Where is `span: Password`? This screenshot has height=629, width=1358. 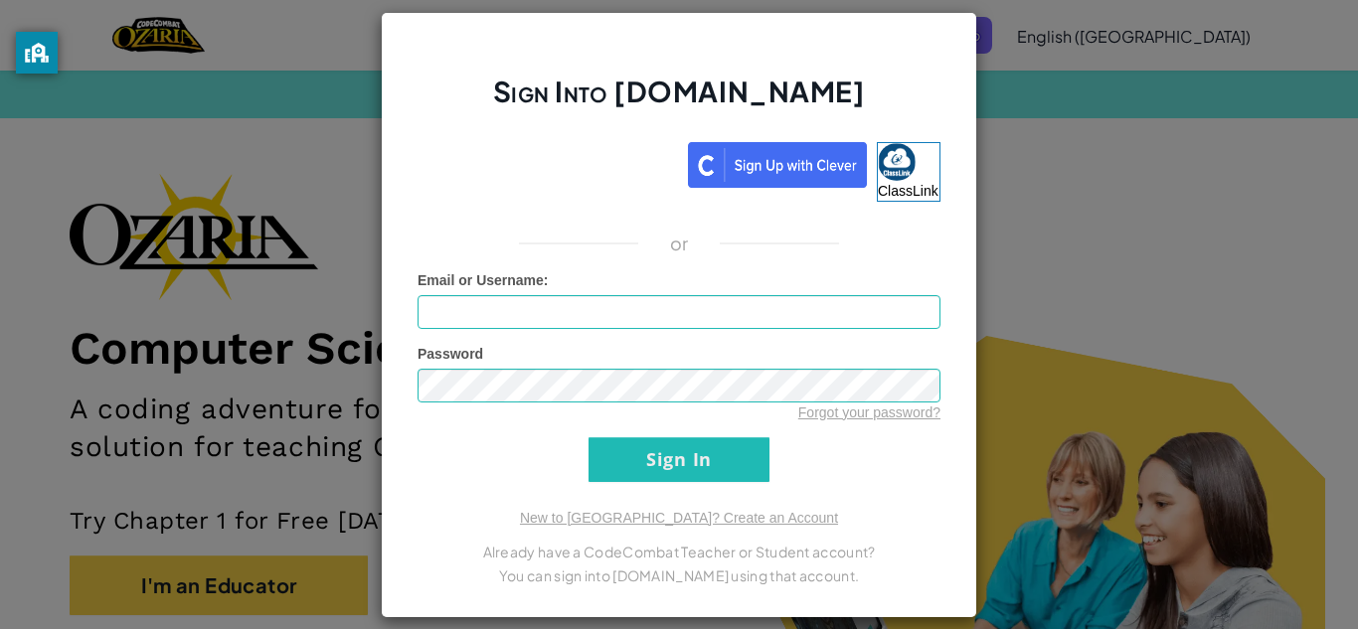
span: Password is located at coordinates (450, 354).